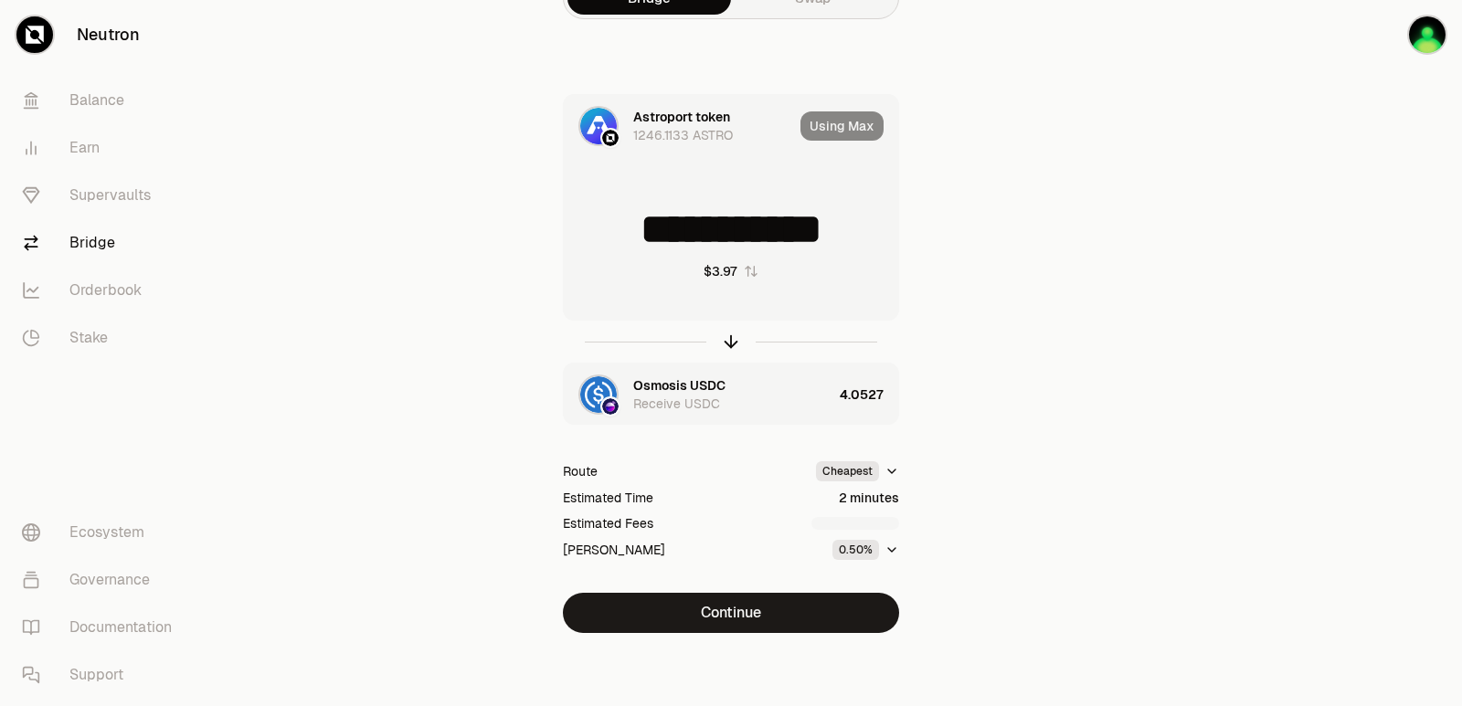 Image resolution: width=1462 pixels, height=706 pixels. Describe the element at coordinates (102, 628) in the screenshot. I see `a: Documentation` at that location.